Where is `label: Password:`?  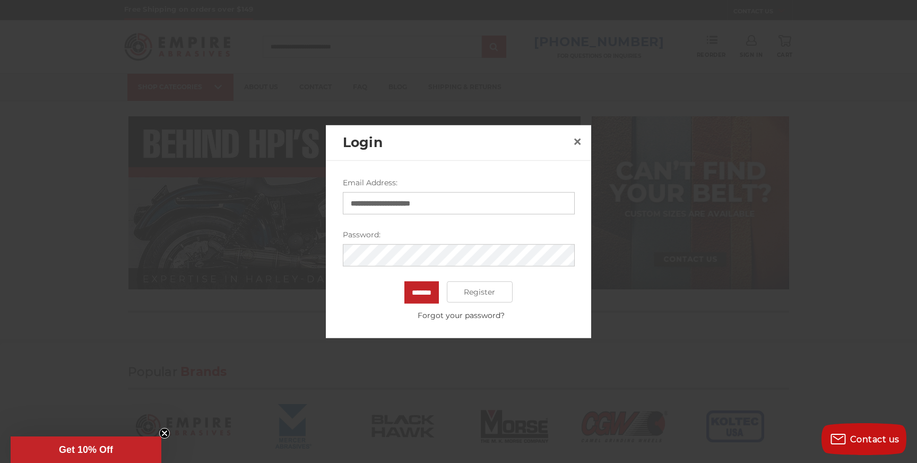
label: Password: is located at coordinates (458, 235).